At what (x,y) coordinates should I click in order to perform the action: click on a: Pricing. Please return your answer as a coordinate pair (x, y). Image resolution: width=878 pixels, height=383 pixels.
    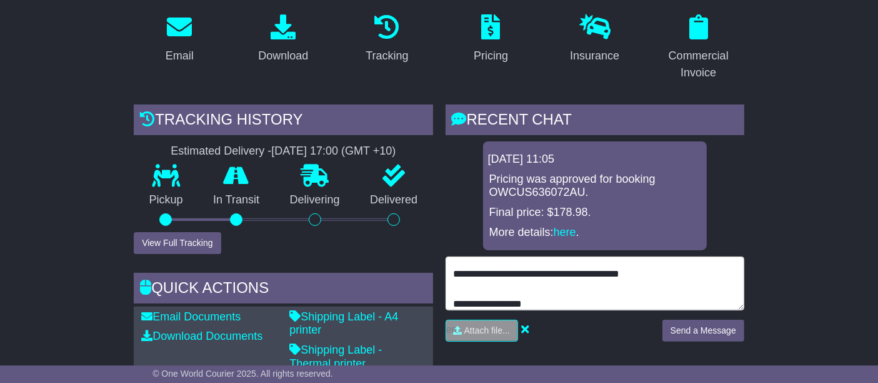
    Looking at the image, I should click on (491, 39).